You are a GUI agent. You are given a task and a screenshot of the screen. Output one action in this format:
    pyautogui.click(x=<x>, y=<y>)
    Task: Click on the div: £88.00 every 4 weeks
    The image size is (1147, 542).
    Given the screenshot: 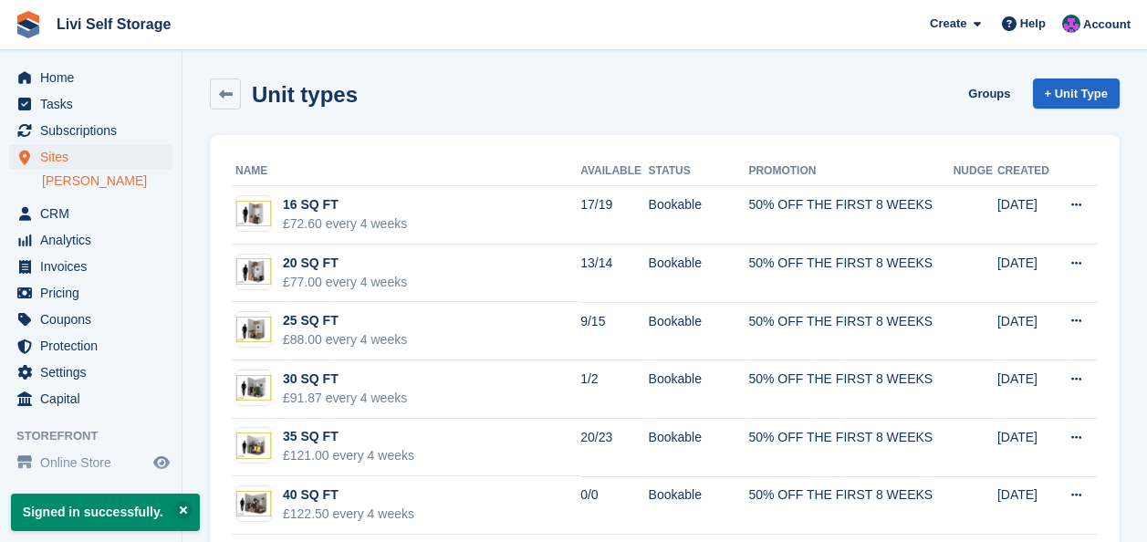 What is the action you would take?
    pyautogui.click(x=345, y=339)
    